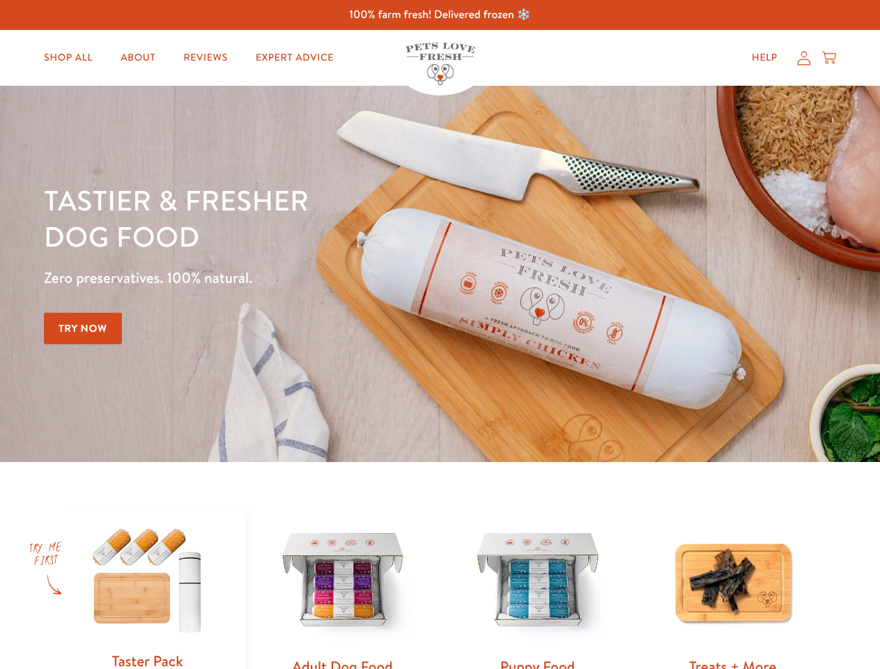 The height and width of the screenshot is (669, 880). Describe the element at coordinates (308, 278) in the screenshot. I see `p: Zero preservatives. 100% natural.` at that location.